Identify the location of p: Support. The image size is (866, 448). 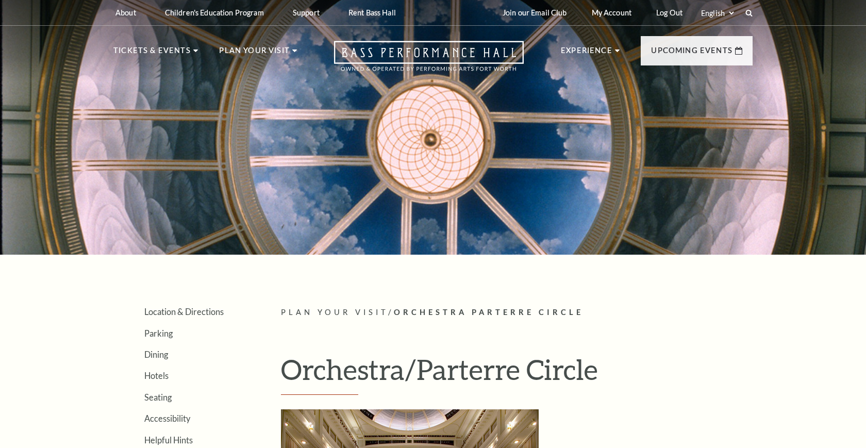
(306, 12).